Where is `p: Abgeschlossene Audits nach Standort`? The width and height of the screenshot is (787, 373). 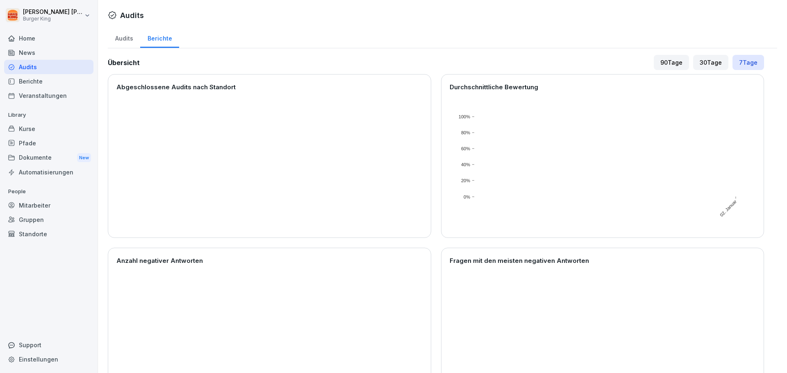 p: Abgeschlossene Audits nach Standort is located at coordinates (269, 87).